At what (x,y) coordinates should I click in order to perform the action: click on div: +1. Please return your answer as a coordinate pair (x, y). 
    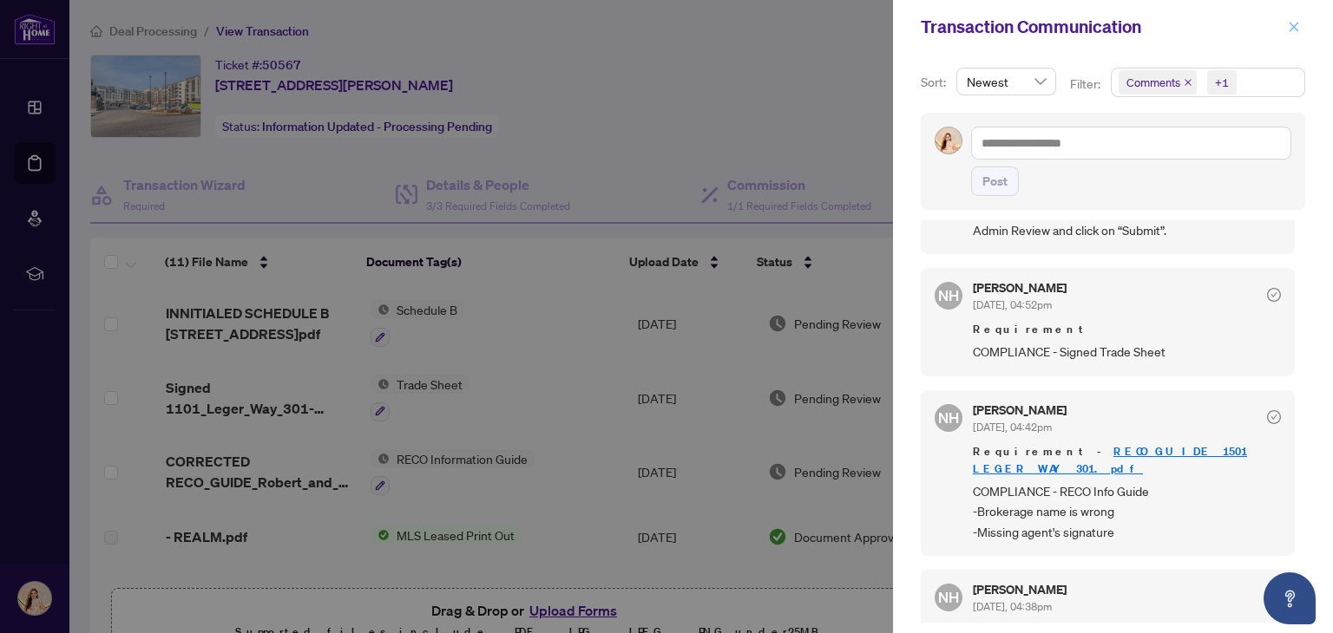
    Looking at the image, I should click on (1222, 82).